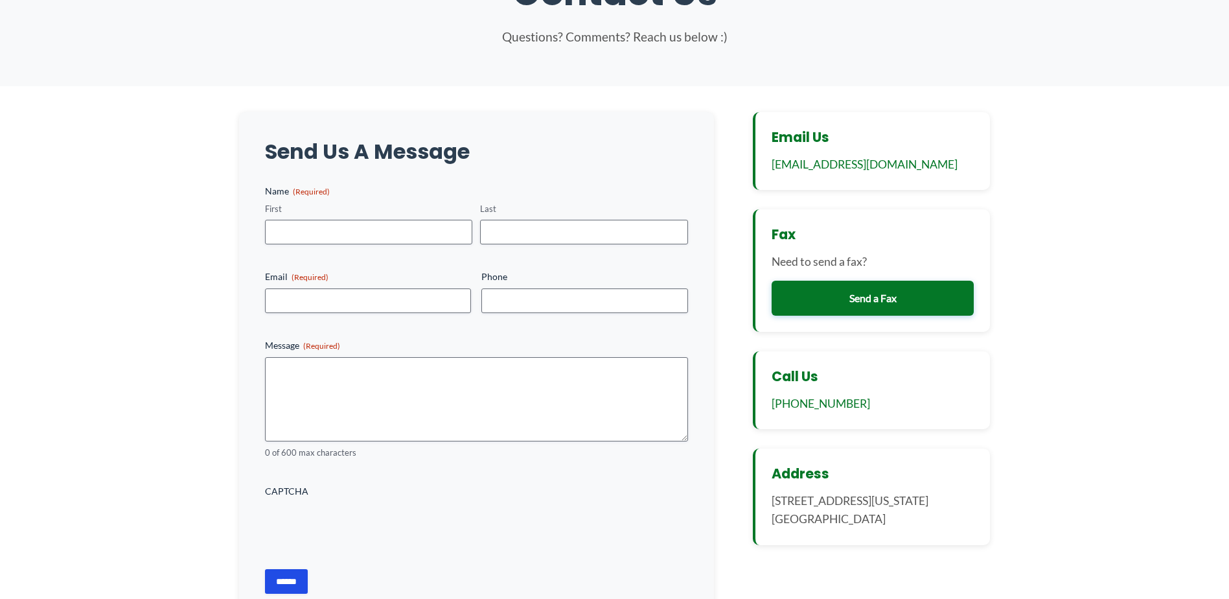  What do you see at coordinates (476, 152) in the screenshot?
I see `h2: Send Us A Message` at bounding box center [476, 152].